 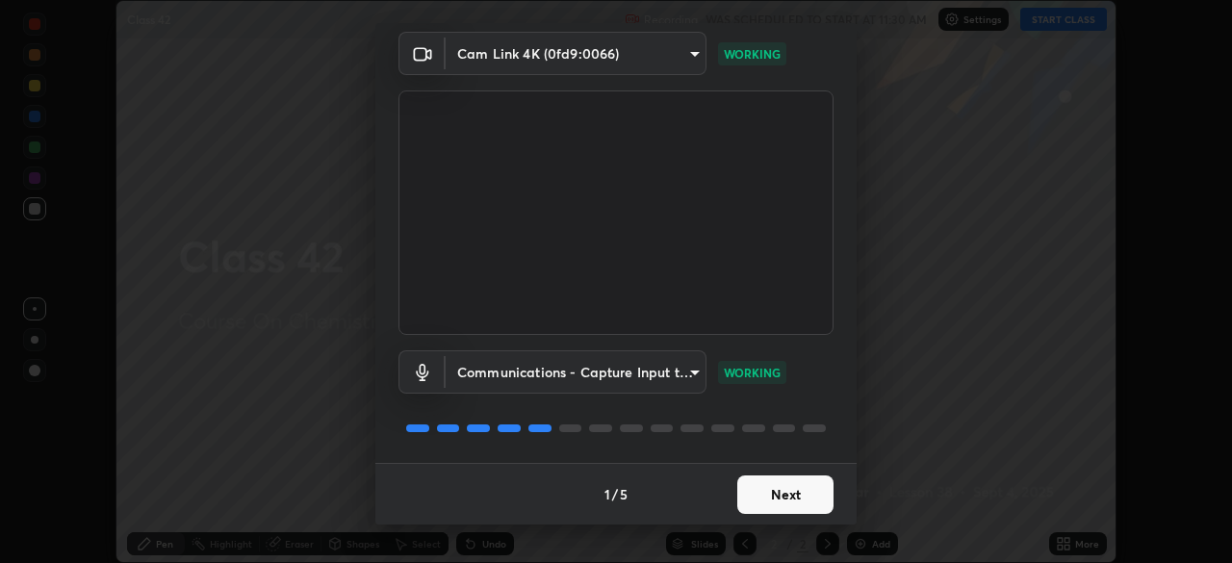 I want to click on h4: 1, so click(x=607, y=494).